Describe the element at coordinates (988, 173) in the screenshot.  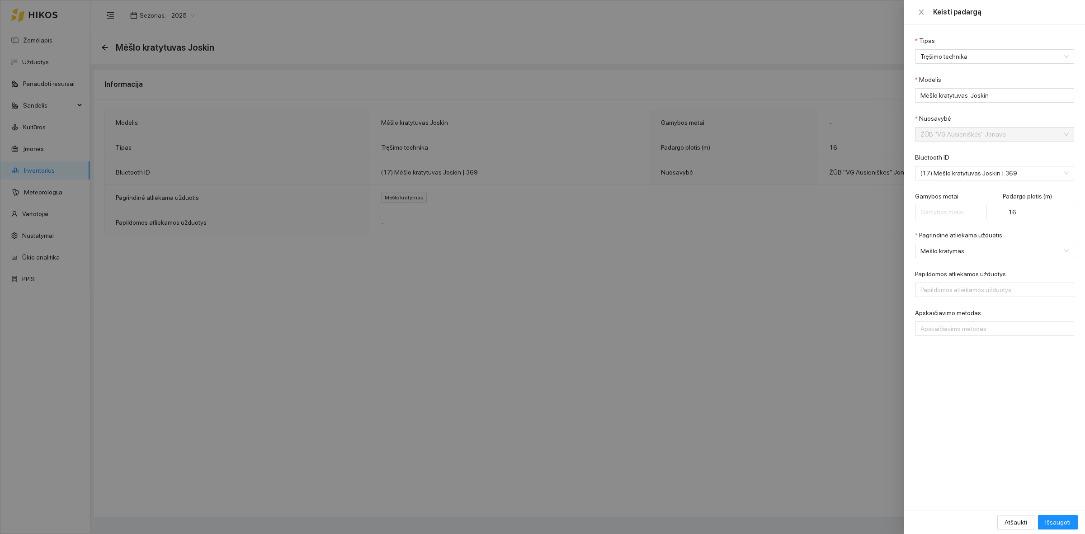
I see `span: (17) Mėšlo kratytuvas Joskin | 369` at that location.